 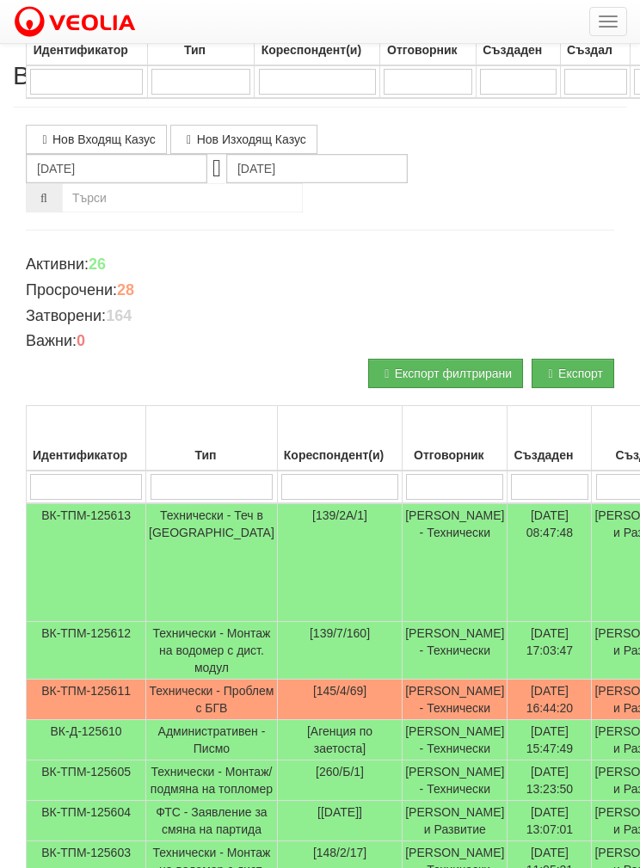 What do you see at coordinates (340, 633) in the screenshot?
I see `span: [139/7/160]` at bounding box center [340, 633].